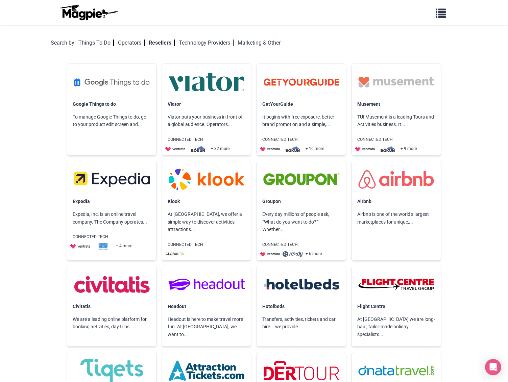  Describe the element at coordinates (208, 149) in the screenshot. I see `div: + 32 more` at that location.